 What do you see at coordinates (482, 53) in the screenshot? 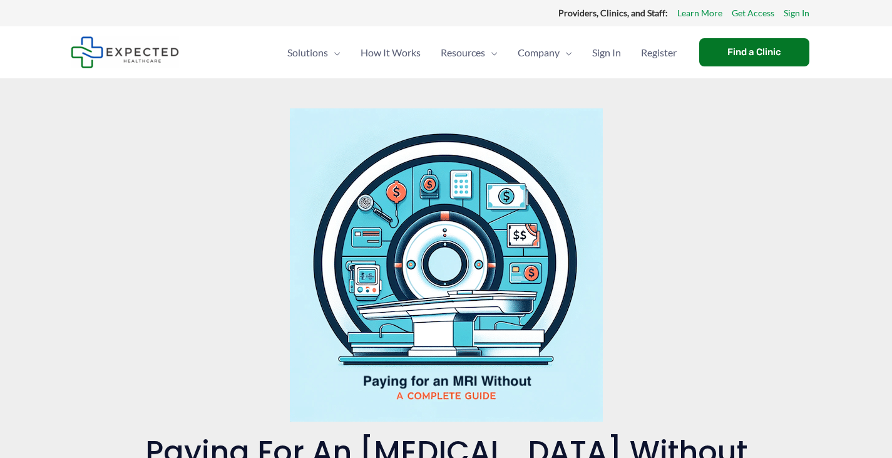
I see `nav: Primary Site Navigation` at bounding box center [482, 53].